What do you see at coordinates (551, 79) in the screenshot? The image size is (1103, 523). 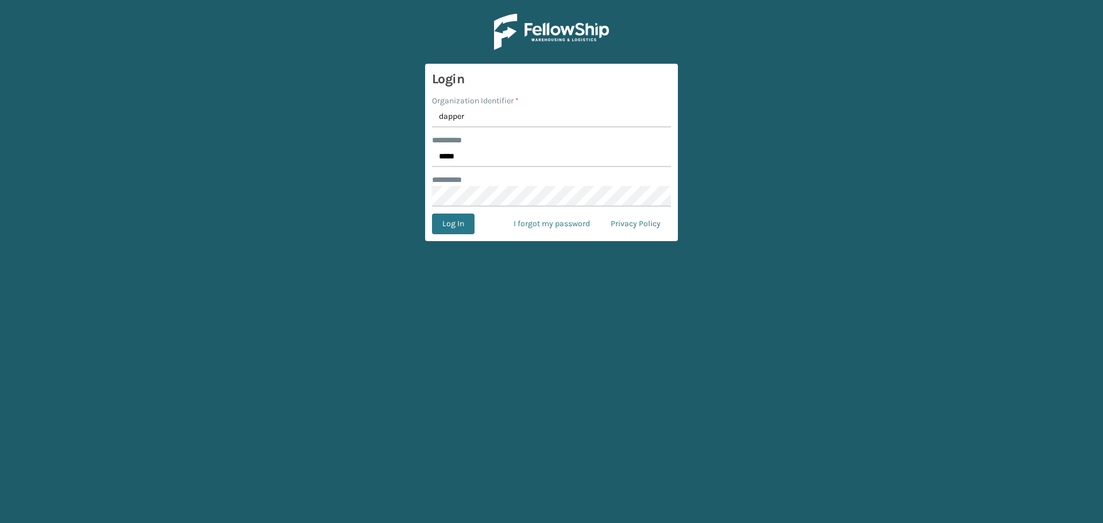 I see `h3: Login` at bounding box center [551, 79].